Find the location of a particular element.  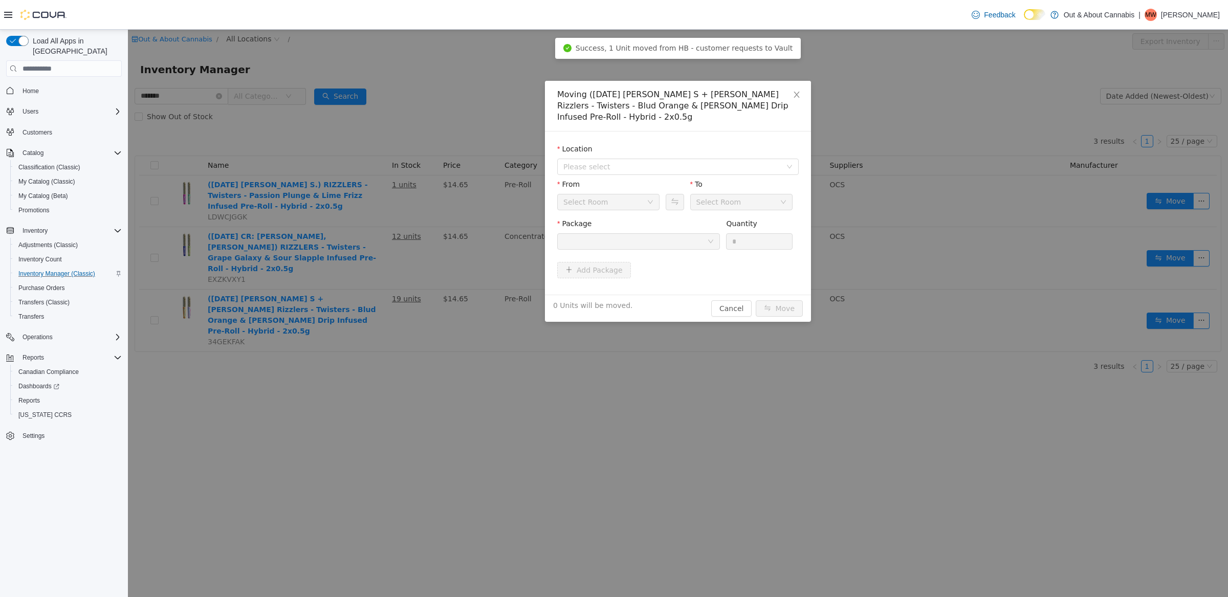

a: Promotions is located at coordinates (34, 210).